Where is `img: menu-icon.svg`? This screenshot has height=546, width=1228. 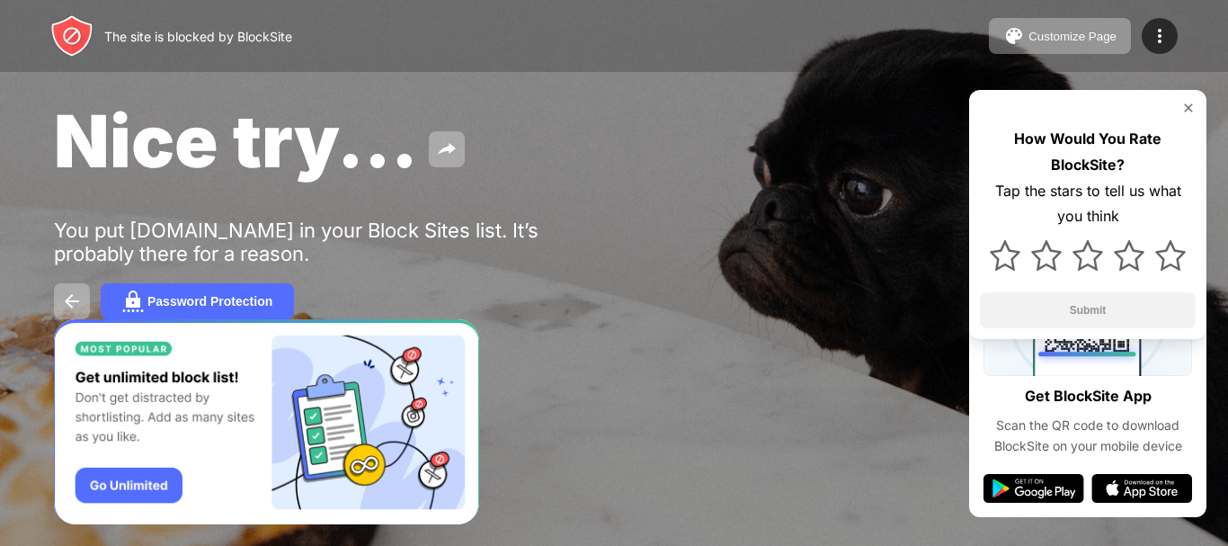
img: menu-icon.svg is located at coordinates (1160, 36).